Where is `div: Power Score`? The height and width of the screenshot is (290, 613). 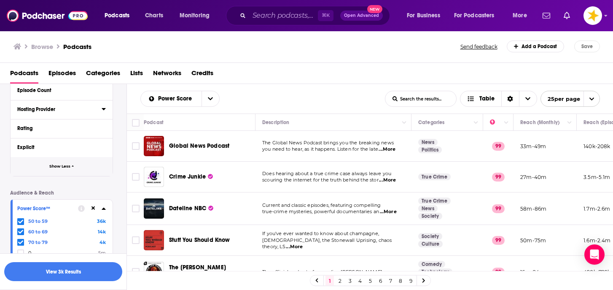 div: Power Score is located at coordinates (496, 122).